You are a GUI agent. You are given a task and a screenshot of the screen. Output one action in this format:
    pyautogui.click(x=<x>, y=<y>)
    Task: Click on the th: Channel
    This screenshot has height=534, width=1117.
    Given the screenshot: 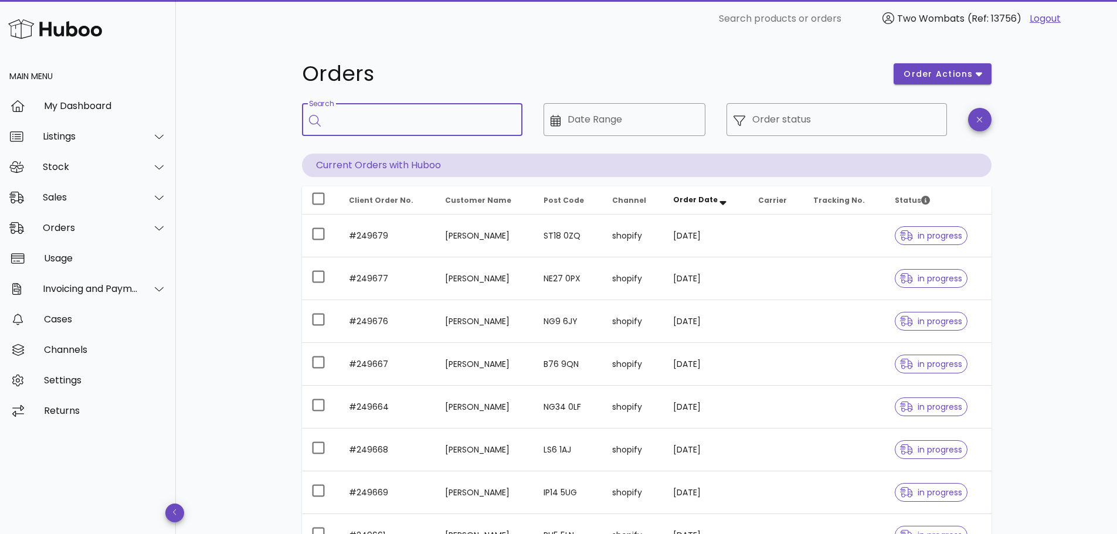 What is the action you would take?
    pyautogui.click(x=633, y=201)
    